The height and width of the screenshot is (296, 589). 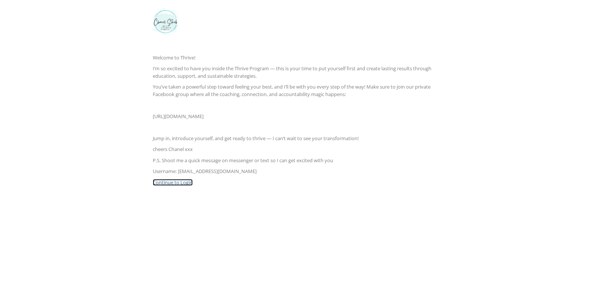 I want to click on p: Jump in, introduce yourself, and get ready to thrive — I can’t wait to see your transformation!, so click(x=294, y=139).